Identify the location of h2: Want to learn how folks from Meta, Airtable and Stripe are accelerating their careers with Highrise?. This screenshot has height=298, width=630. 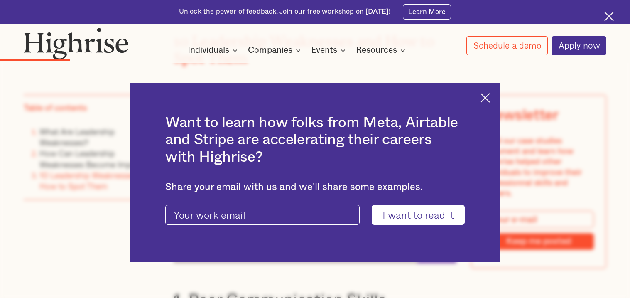
(315, 140).